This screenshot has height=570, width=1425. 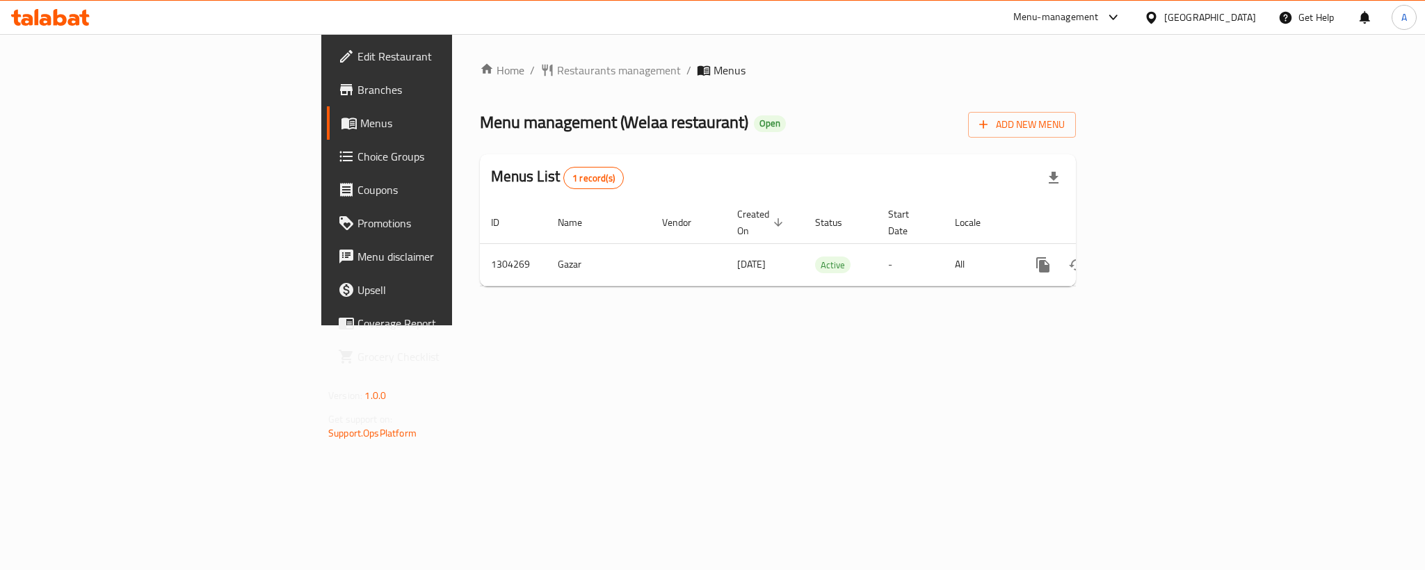 What do you see at coordinates (443, 156) in the screenshot?
I see `a: Choice Groups` at bounding box center [443, 156].